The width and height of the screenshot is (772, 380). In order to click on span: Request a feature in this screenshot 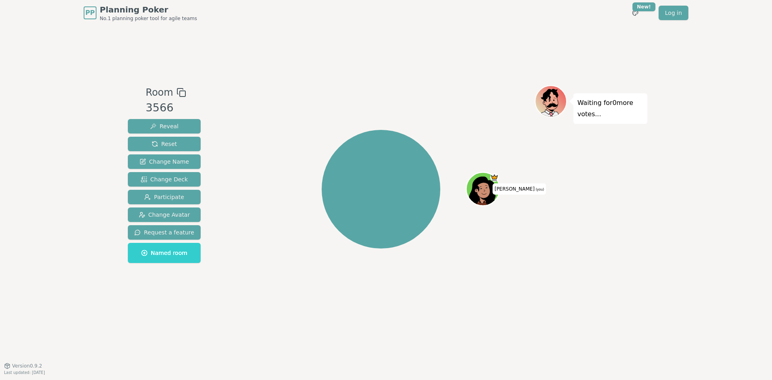, I will do `click(164, 232)`.